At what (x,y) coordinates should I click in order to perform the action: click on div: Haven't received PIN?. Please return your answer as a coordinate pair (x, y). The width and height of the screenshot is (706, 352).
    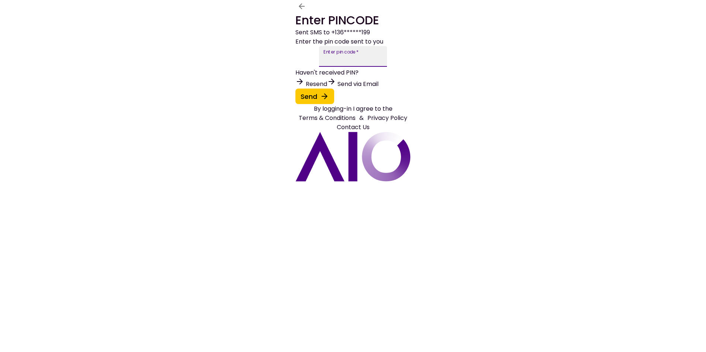
    Looking at the image, I should click on (353, 72).